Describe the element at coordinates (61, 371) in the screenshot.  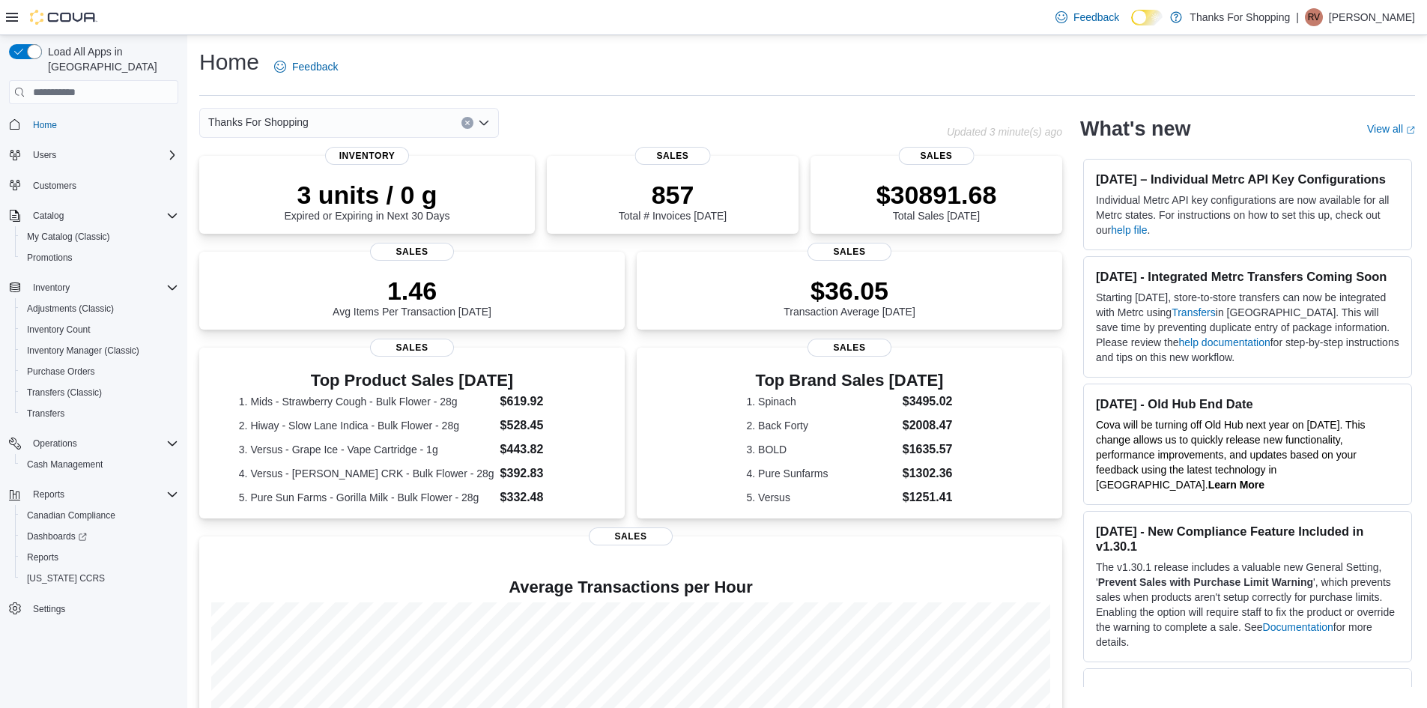
I see `a: Purchase Orders` at that location.